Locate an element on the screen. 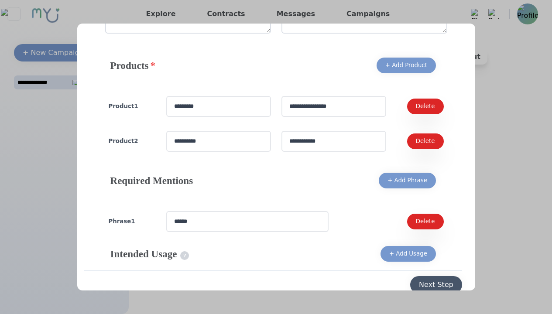 The image size is (552, 314). div: + Add Product is located at coordinates (406, 65).